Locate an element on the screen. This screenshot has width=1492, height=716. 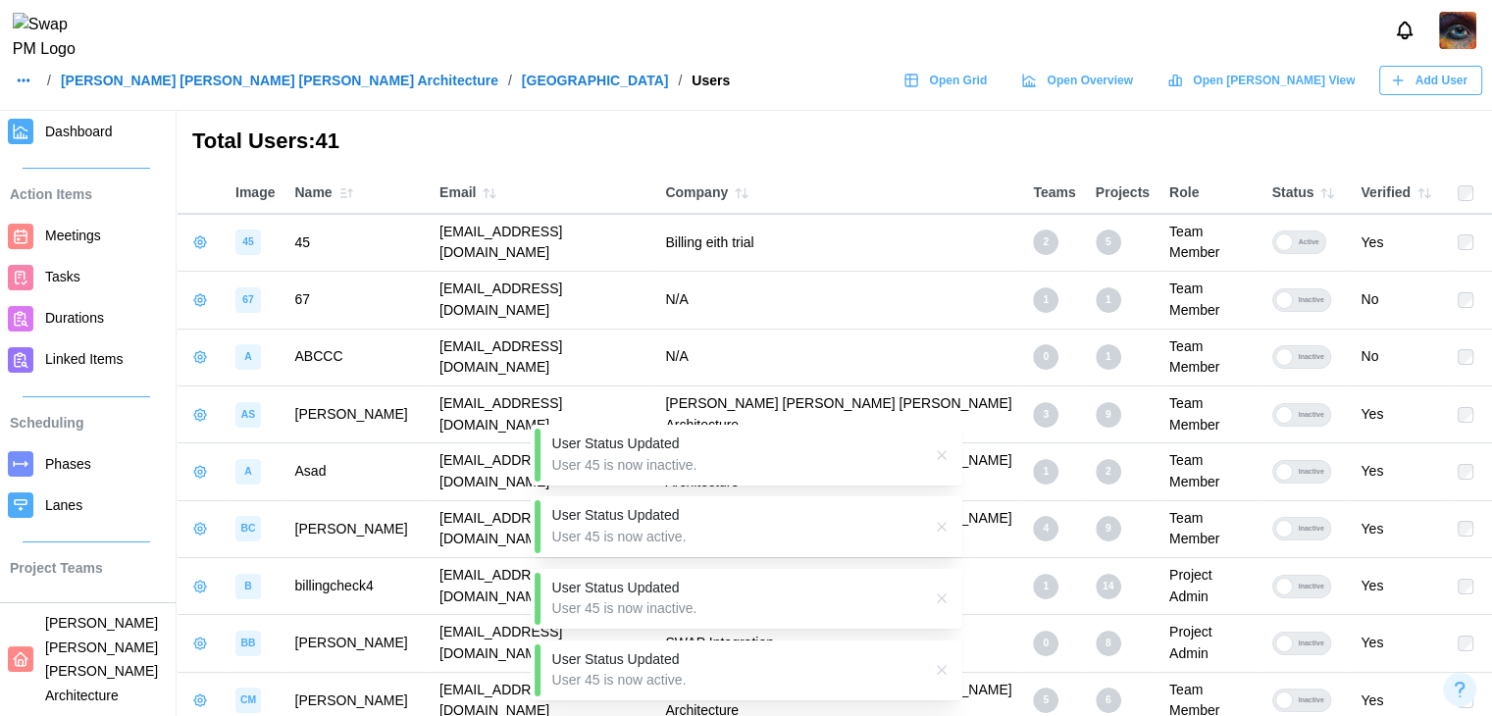
span: Lanes is located at coordinates (64, 505).